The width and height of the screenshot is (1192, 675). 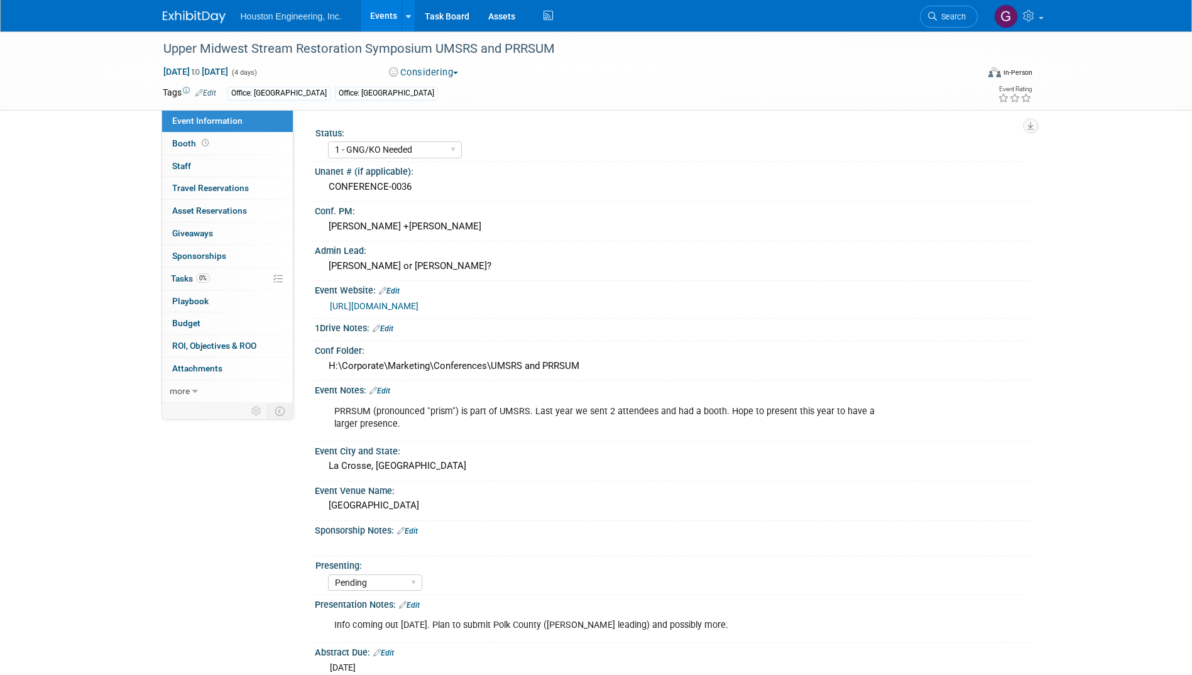 What do you see at coordinates (192, 233) in the screenshot?
I see `span: Giveaways` at bounding box center [192, 233].